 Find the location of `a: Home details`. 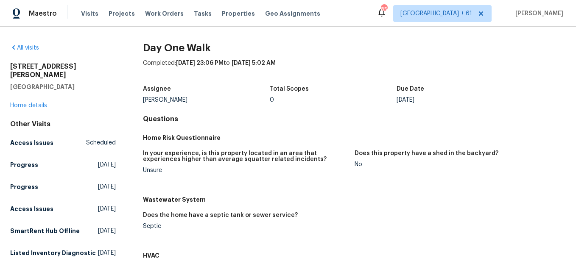

a: Home details is located at coordinates (28, 106).